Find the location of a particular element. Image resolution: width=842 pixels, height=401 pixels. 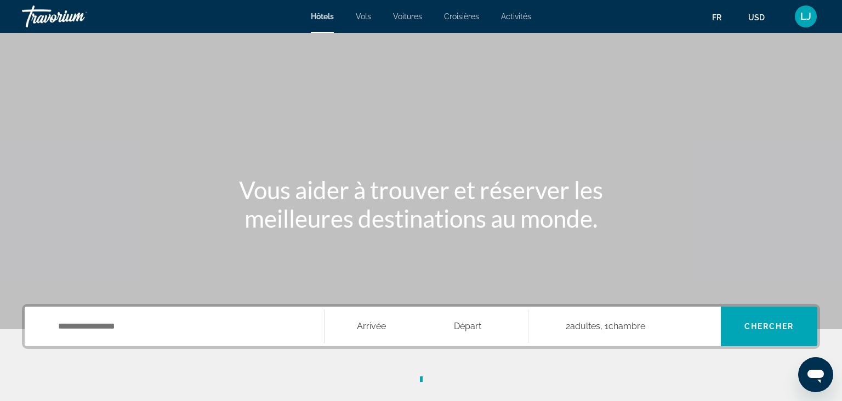

button: Travelers: 2 adults, 0 children is located at coordinates (625, 326).